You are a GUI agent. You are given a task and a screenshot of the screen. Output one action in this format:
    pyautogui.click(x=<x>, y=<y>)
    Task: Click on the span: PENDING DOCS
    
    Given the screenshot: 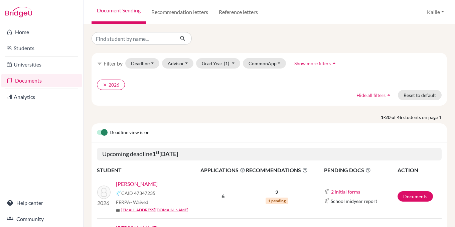 What is the action you would take?
    pyautogui.click(x=360, y=170)
    